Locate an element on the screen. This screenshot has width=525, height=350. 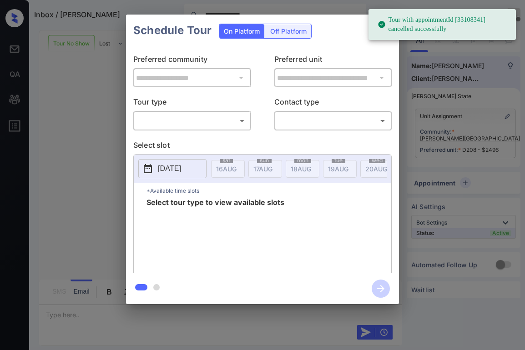
p: Preferred unit is located at coordinates (333, 61).